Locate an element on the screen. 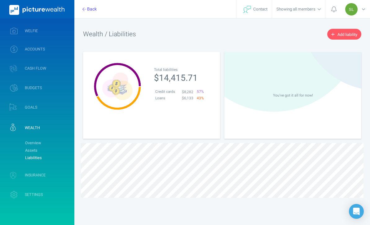 The height and width of the screenshot is (225, 370). div: Total liabilities is located at coordinates (179, 70).